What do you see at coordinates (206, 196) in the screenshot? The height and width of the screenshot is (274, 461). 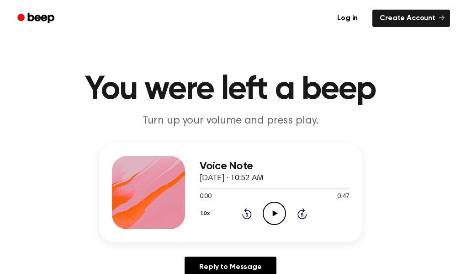 I see `span: 0:00` at bounding box center [206, 196].